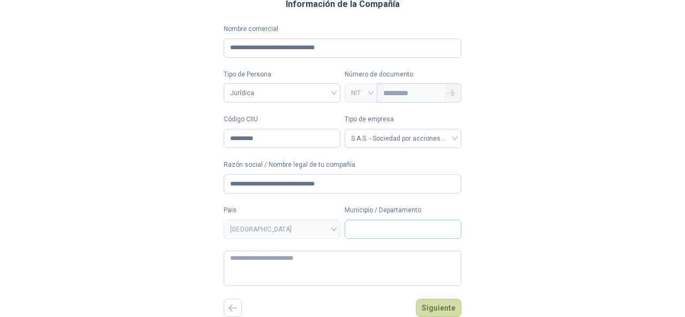 Image resolution: width=685 pixels, height=317 pixels. Describe the element at coordinates (403, 119) in the screenshot. I see `label: Tipo de empresa` at that location.